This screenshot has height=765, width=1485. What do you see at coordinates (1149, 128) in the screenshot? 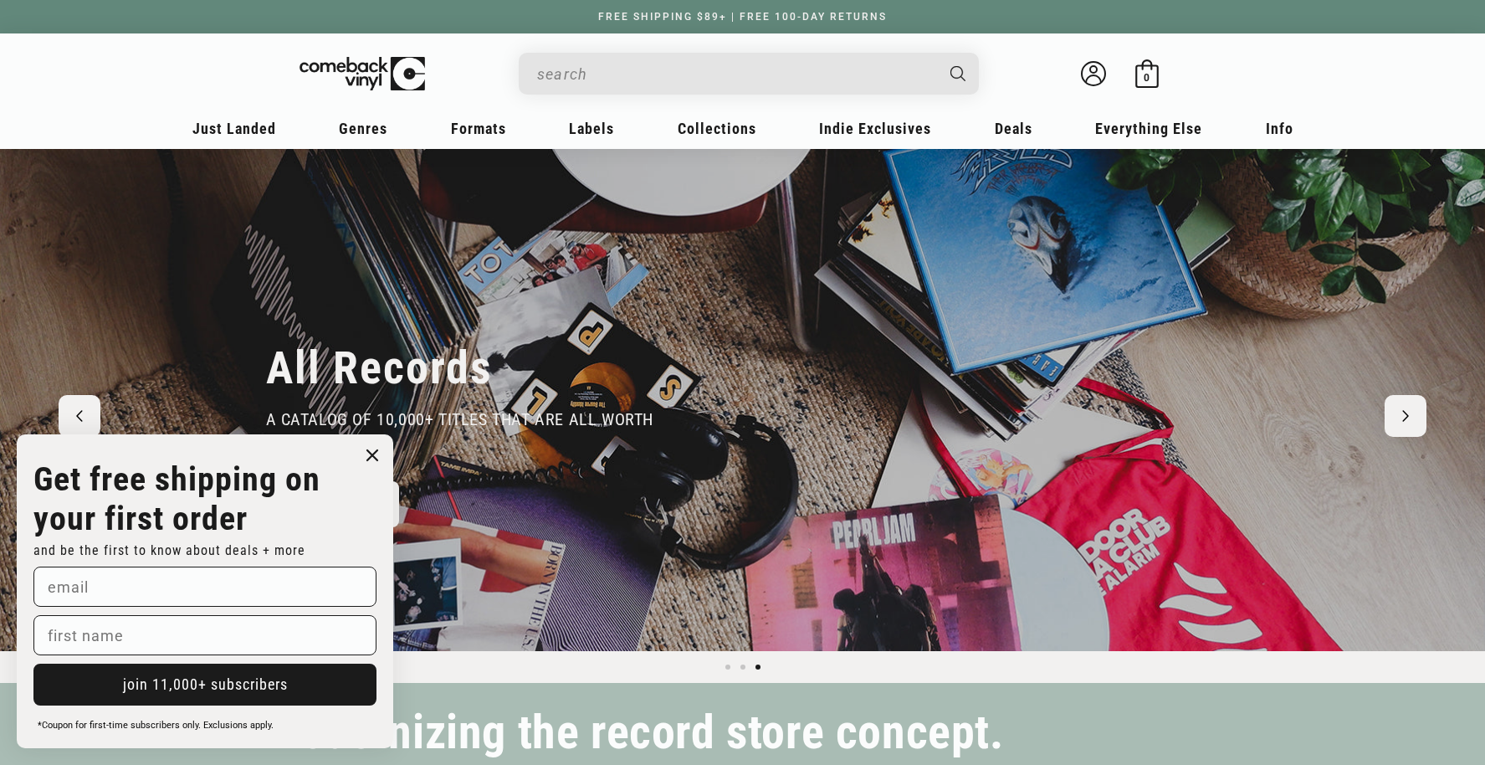
I see `span: Everything Else` at bounding box center [1149, 128].